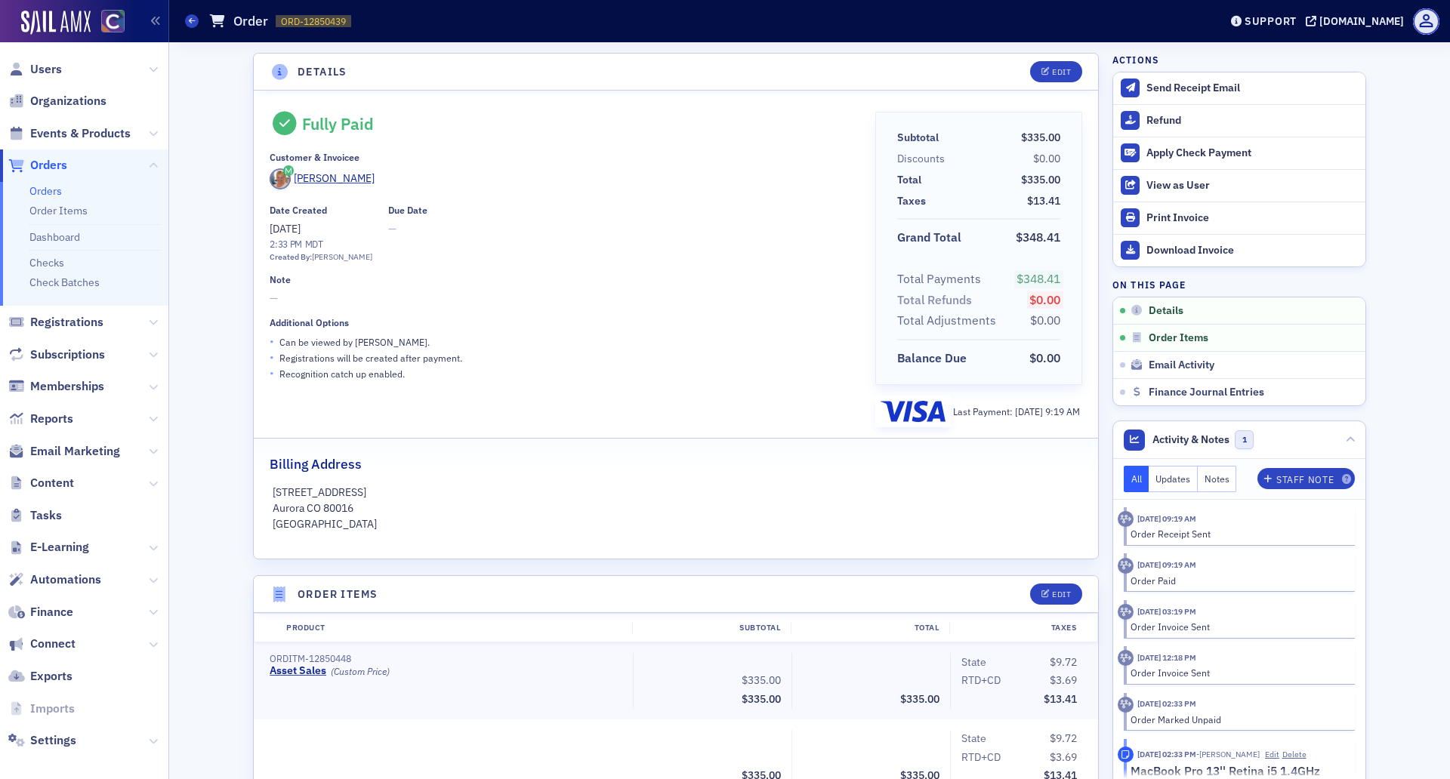  I want to click on a: Content, so click(41, 483).